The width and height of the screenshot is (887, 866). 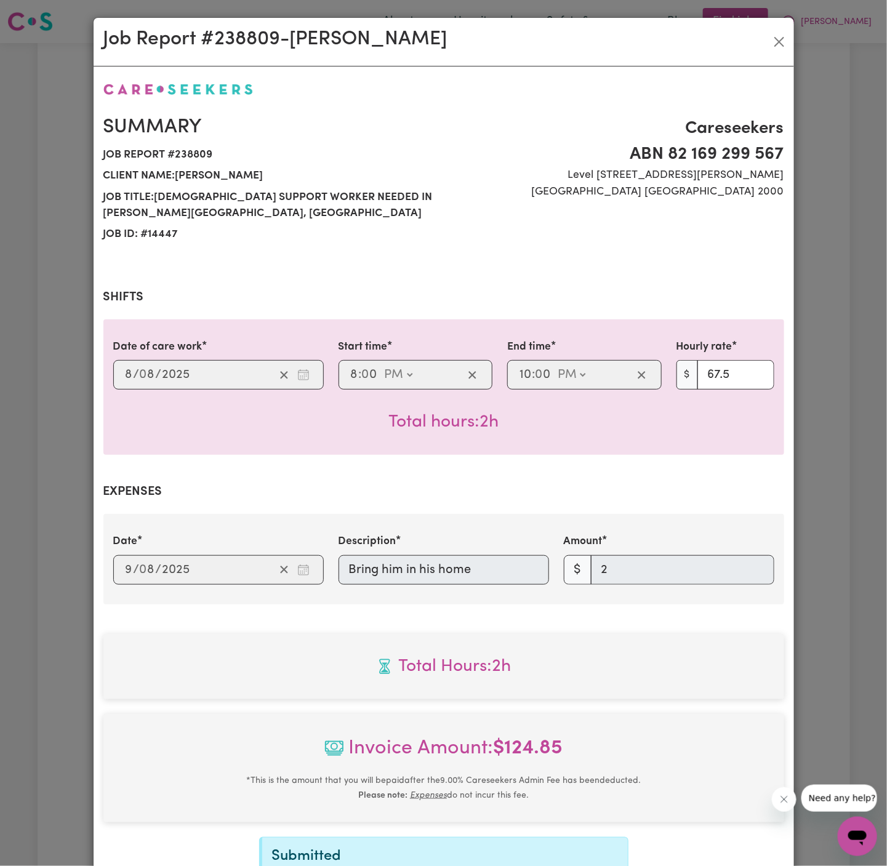 What do you see at coordinates (303, 570) in the screenshot?
I see `button: Enter the date of expense` at bounding box center [303, 570].